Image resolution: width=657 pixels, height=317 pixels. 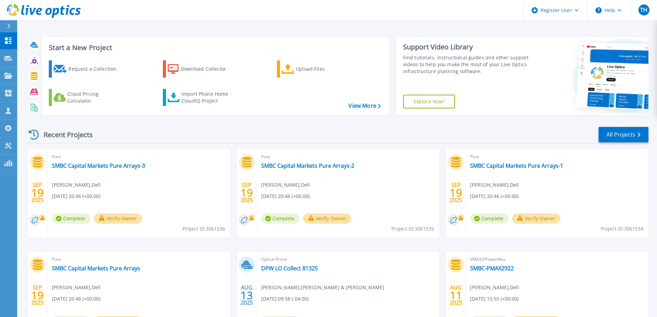 What do you see at coordinates (348, 260) in the screenshot?
I see `span: Optical Prime` at bounding box center [348, 260].